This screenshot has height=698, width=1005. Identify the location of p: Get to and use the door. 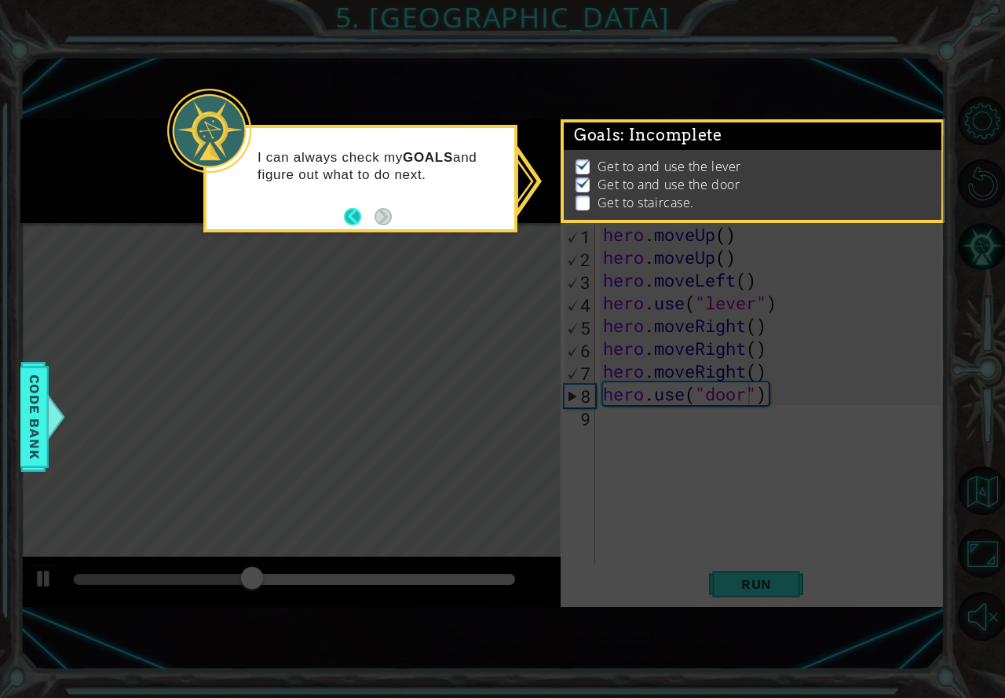
(669, 185).